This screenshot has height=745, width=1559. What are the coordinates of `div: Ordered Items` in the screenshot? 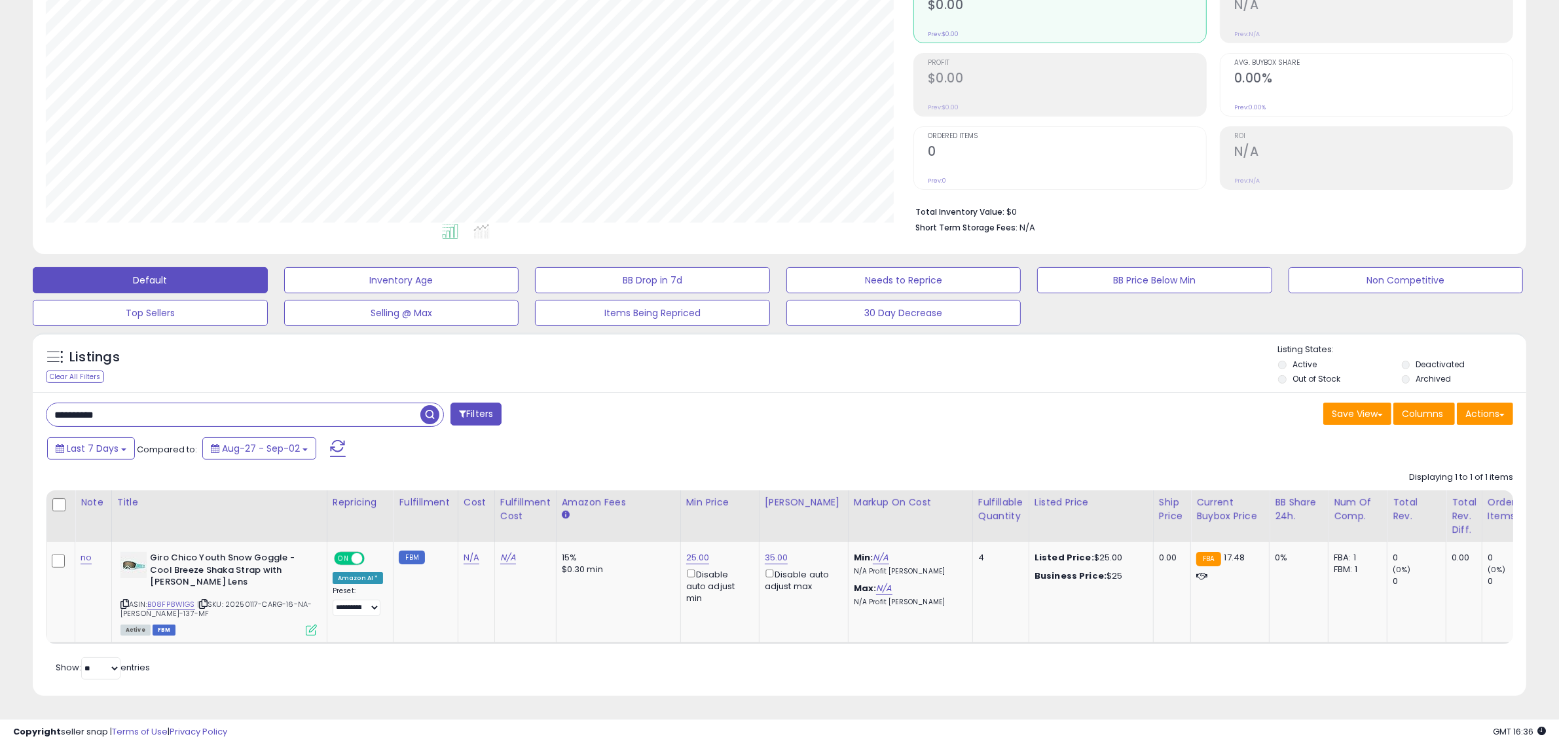 It's located at (1511, 509).